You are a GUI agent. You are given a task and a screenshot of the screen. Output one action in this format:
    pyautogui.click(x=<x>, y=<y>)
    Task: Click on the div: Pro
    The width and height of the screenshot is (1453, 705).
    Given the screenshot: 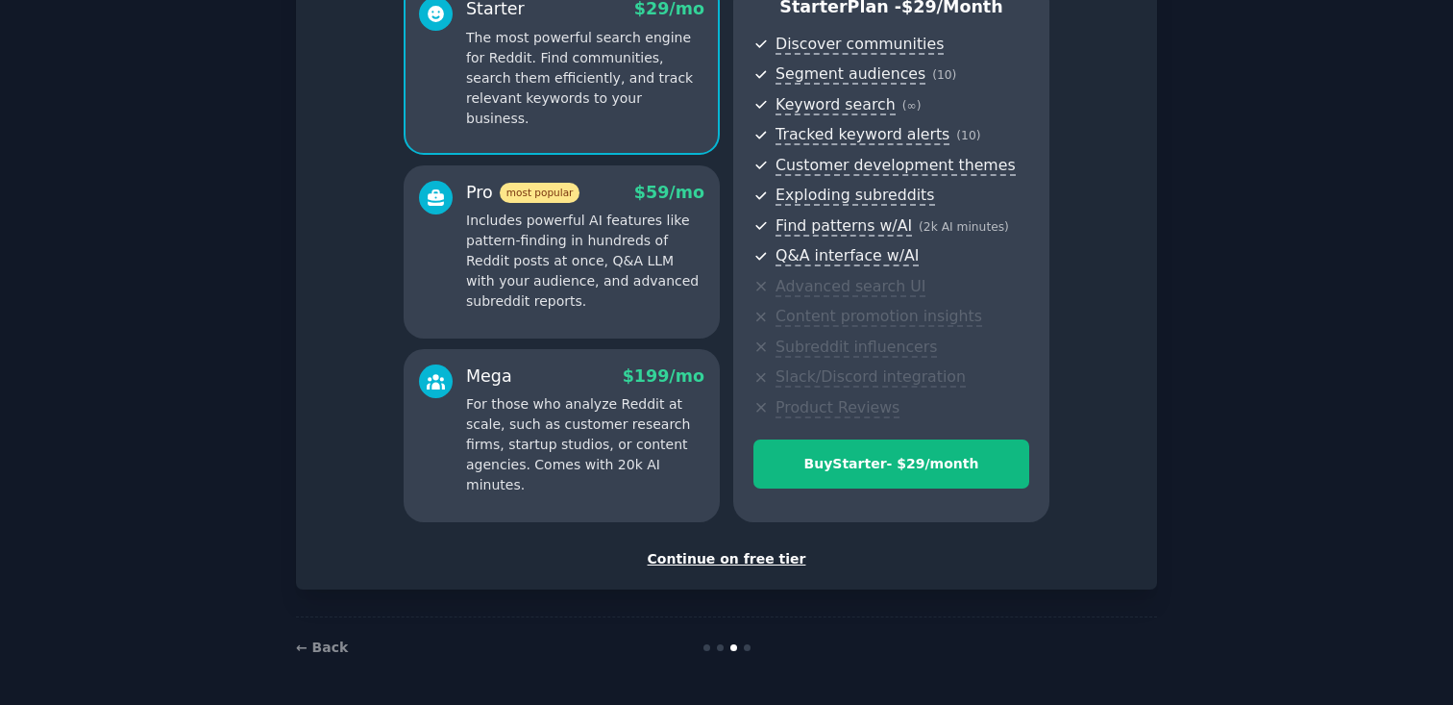 What is the action you would take?
    pyautogui.click(x=523, y=192)
    